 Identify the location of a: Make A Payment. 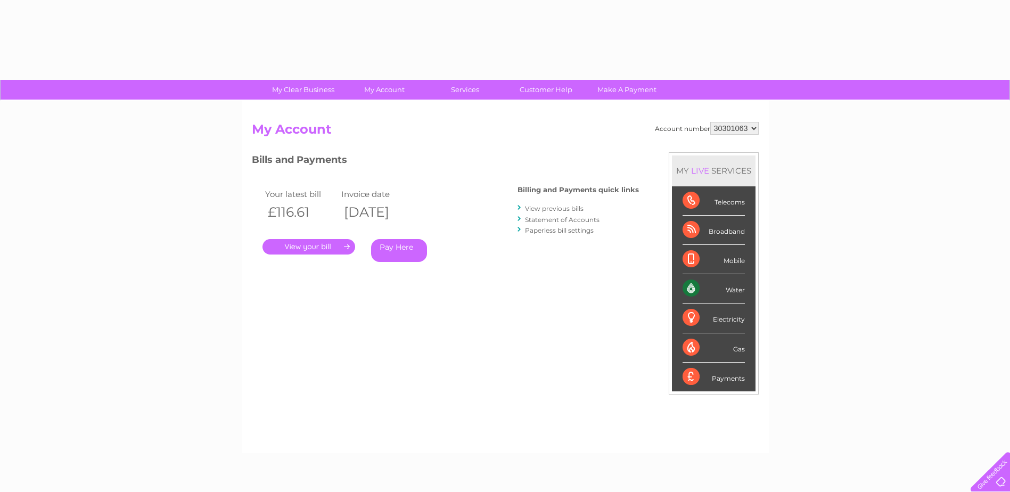
(627, 89).